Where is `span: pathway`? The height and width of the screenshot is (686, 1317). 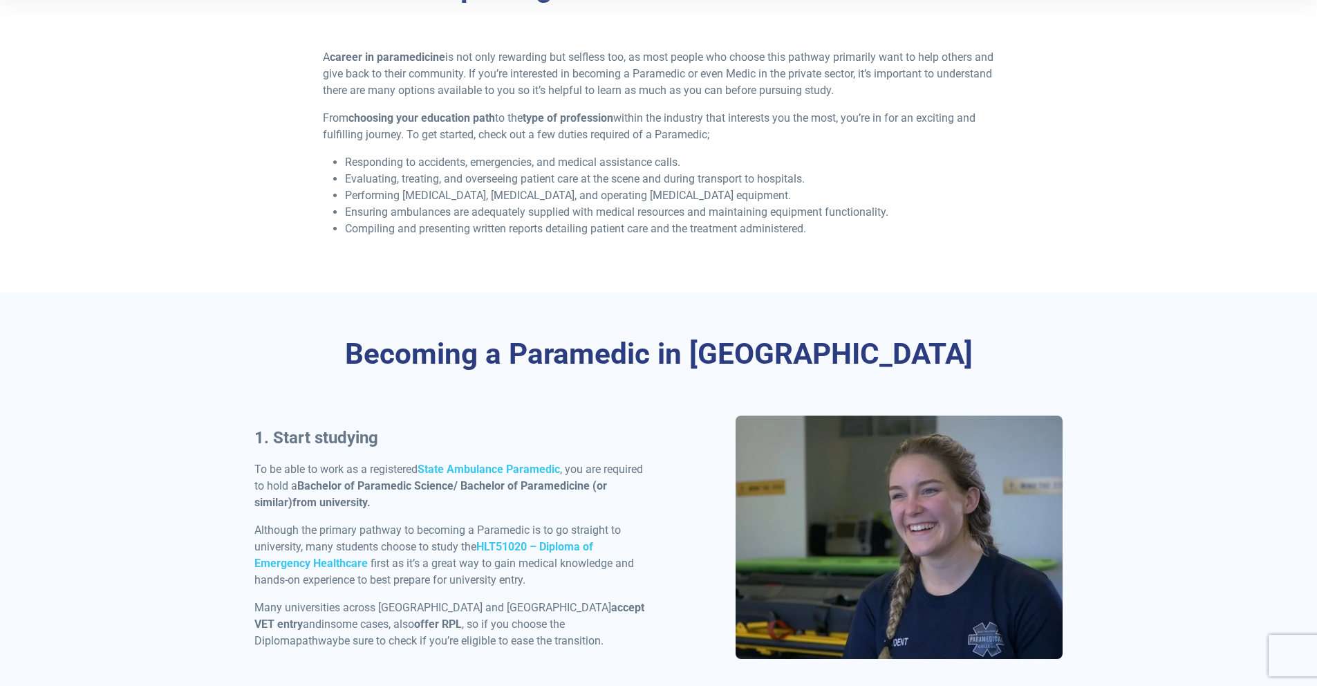
span: pathway is located at coordinates (317, 640).